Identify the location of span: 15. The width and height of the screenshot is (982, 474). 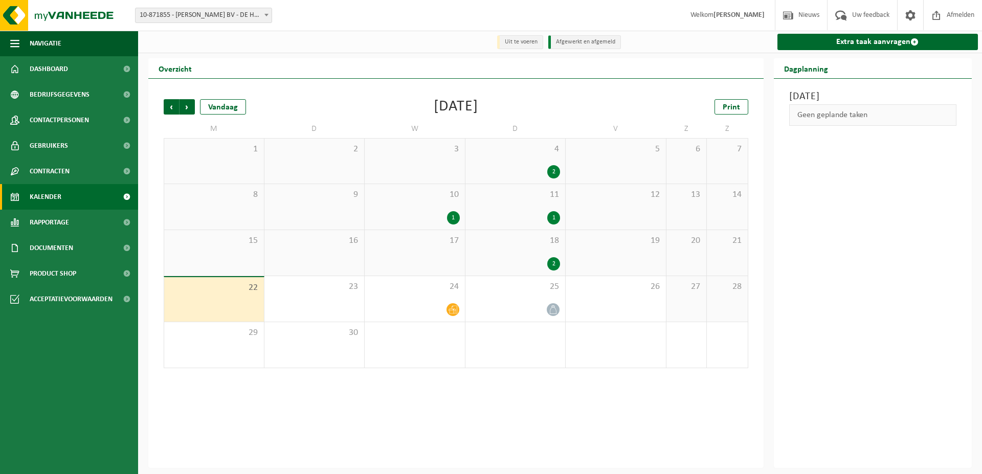
(214, 241).